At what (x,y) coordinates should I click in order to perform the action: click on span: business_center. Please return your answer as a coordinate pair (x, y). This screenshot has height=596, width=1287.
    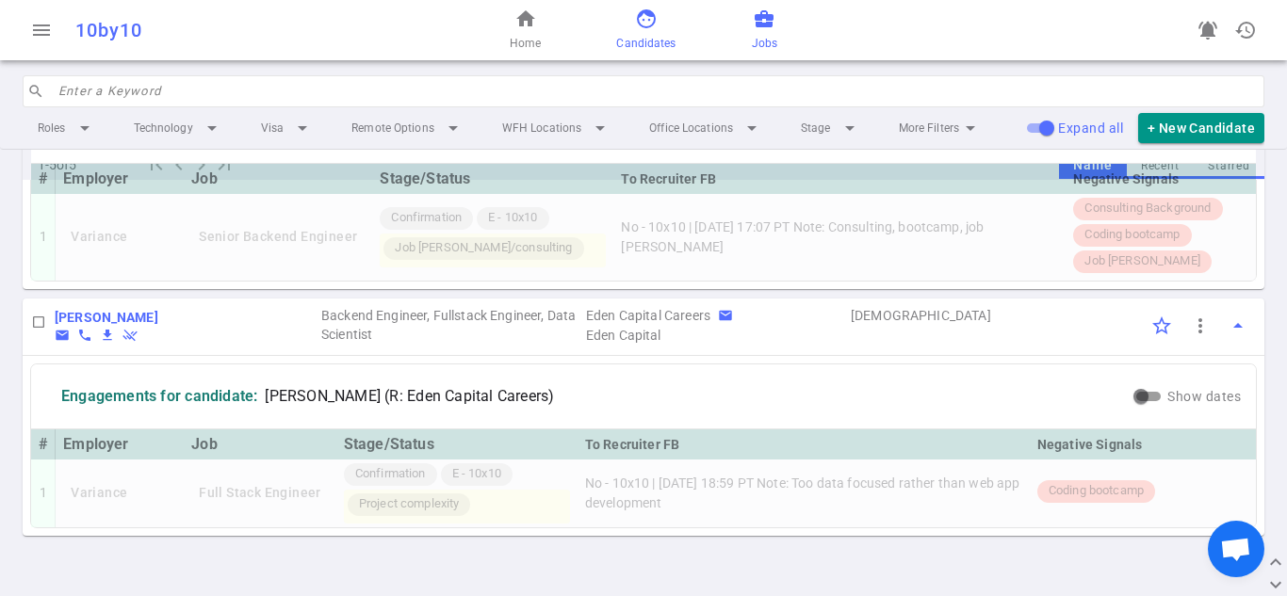
    Looking at the image, I should click on (764, 19).